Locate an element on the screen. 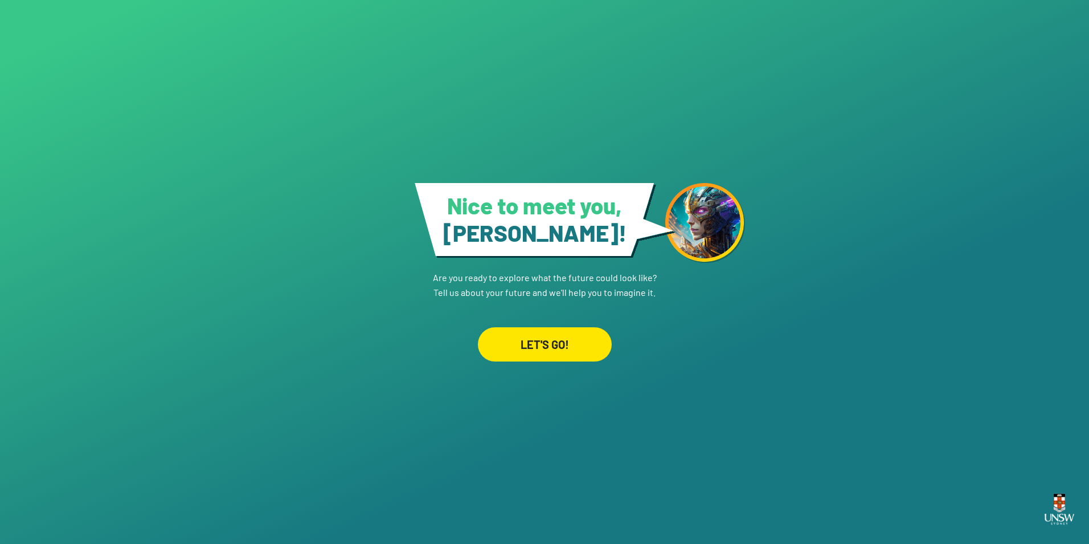 Image resolution: width=1089 pixels, height=544 pixels. img: android is located at coordinates (705, 223).